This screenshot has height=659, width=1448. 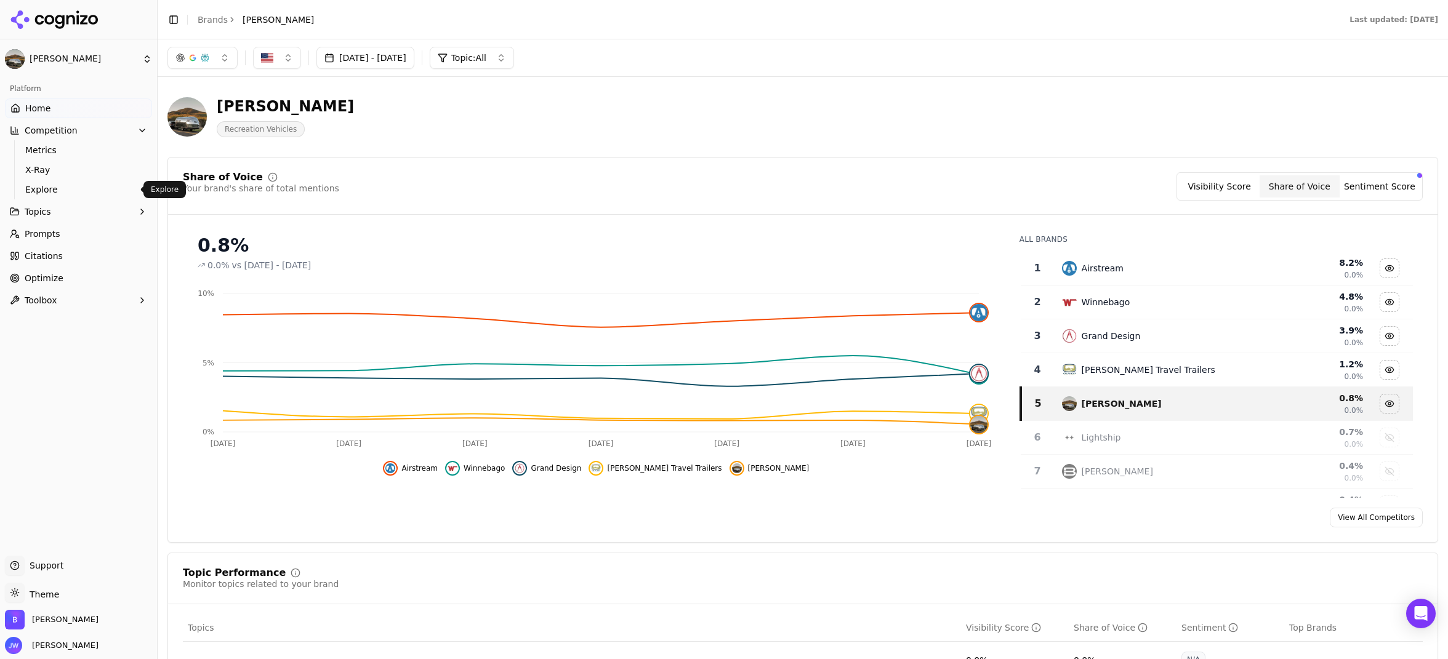 I want to click on a: Optimize, so click(x=78, y=278).